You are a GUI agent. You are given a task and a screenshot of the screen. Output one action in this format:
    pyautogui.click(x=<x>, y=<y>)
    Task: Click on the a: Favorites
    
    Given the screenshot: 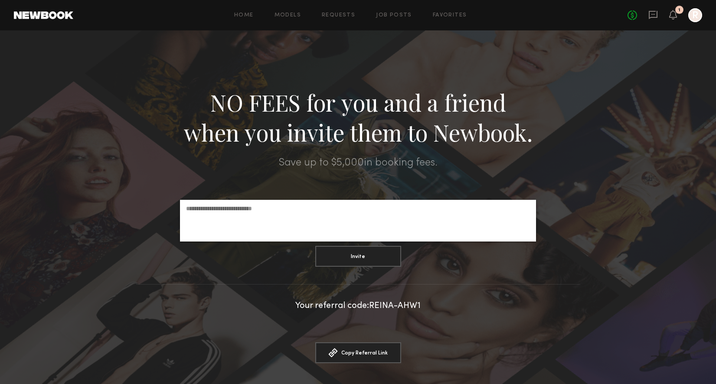 What is the action you would take?
    pyautogui.click(x=450, y=15)
    